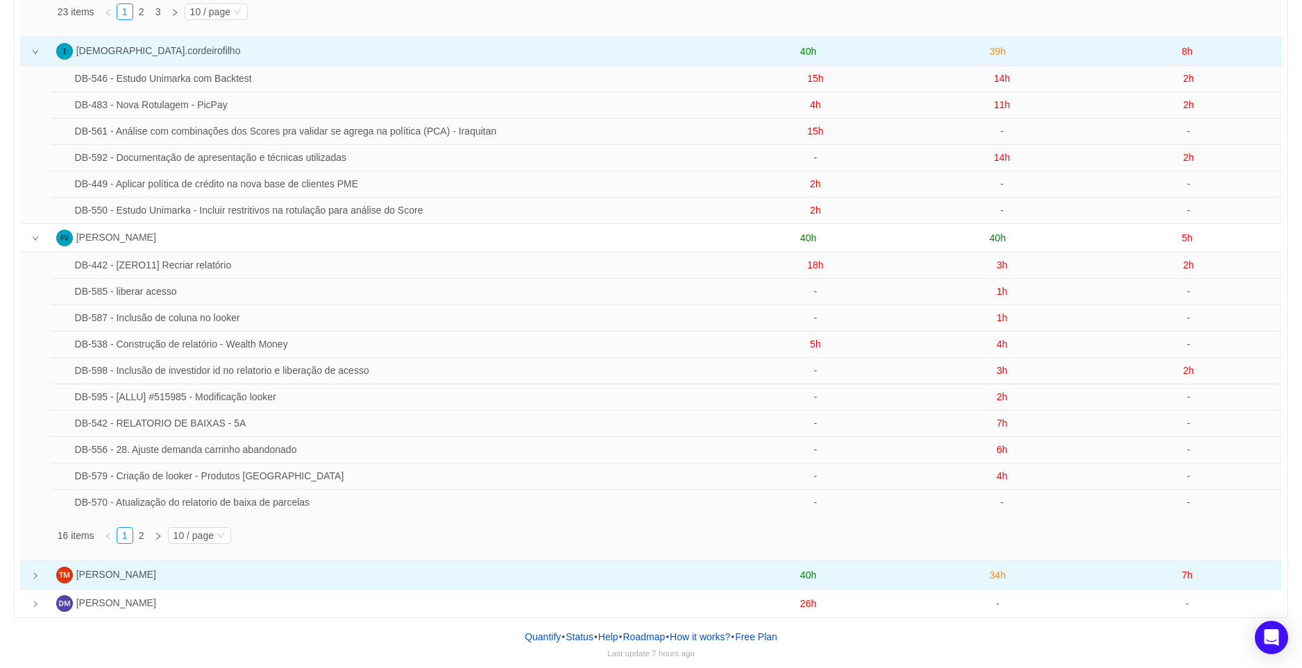 This screenshot has height=668, width=1302. Describe the element at coordinates (396, 292) in the screenshot. I see `td: DB-585 - liberar acesso` at that location.